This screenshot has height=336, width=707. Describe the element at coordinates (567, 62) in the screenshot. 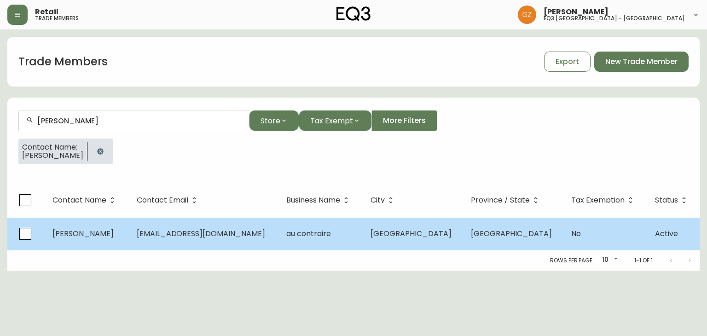

I see `button: Export` at that location.